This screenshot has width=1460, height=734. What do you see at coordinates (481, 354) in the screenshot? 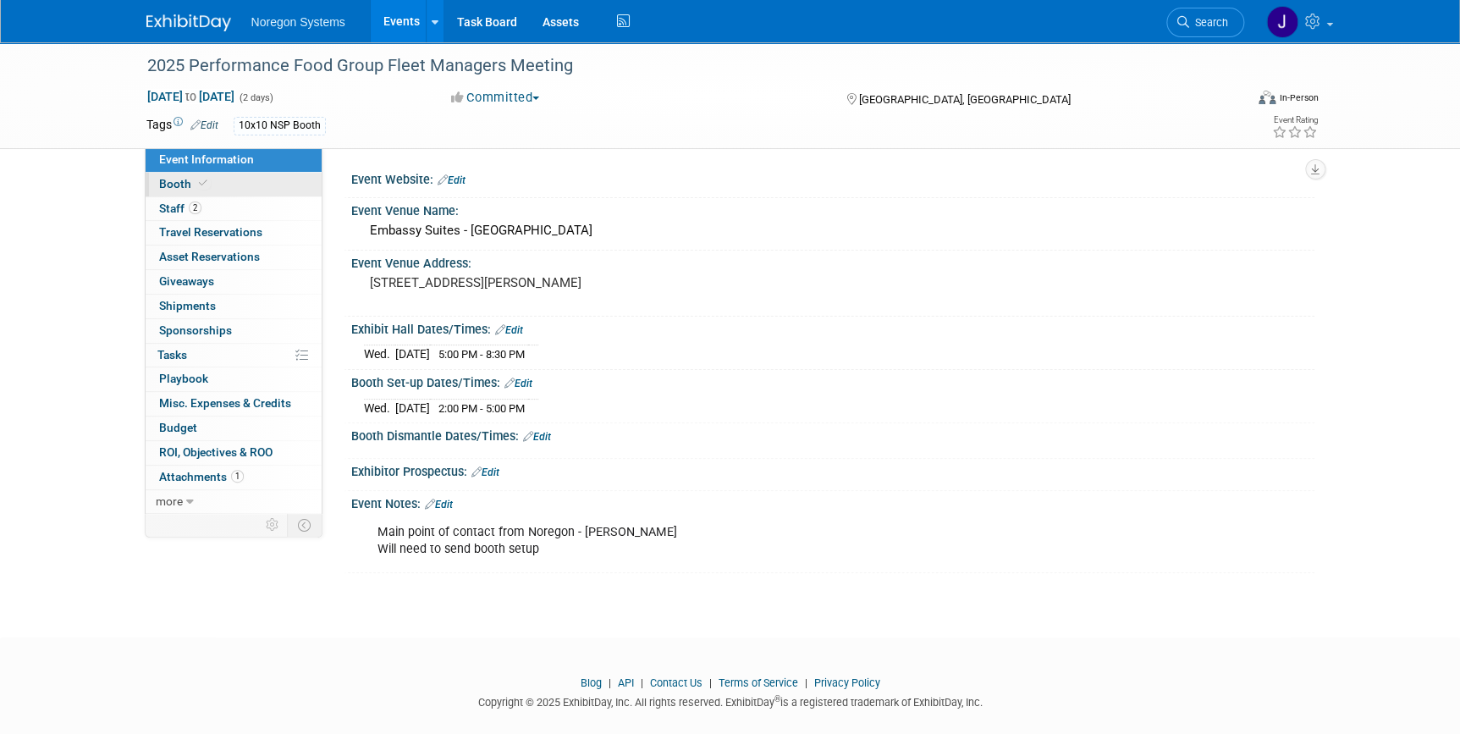
I see `span: 5:00 PM - 8:30 PM` at bounding box center [481, 354].